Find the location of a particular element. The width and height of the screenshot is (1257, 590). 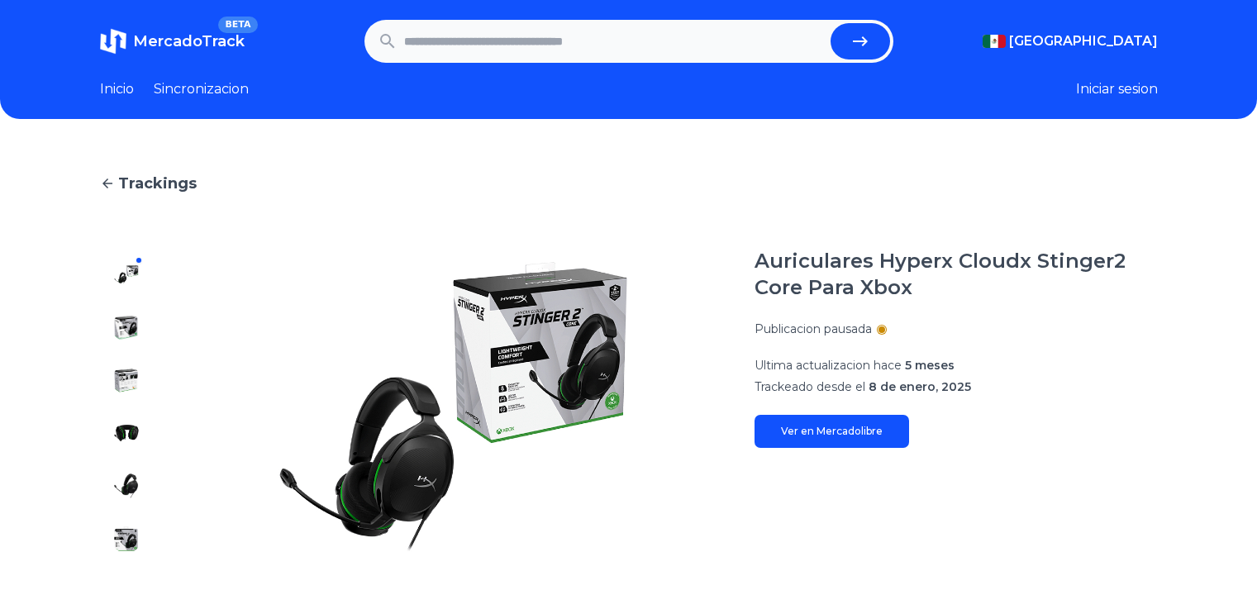

a: Inicio is located at coordinates (117, 89).